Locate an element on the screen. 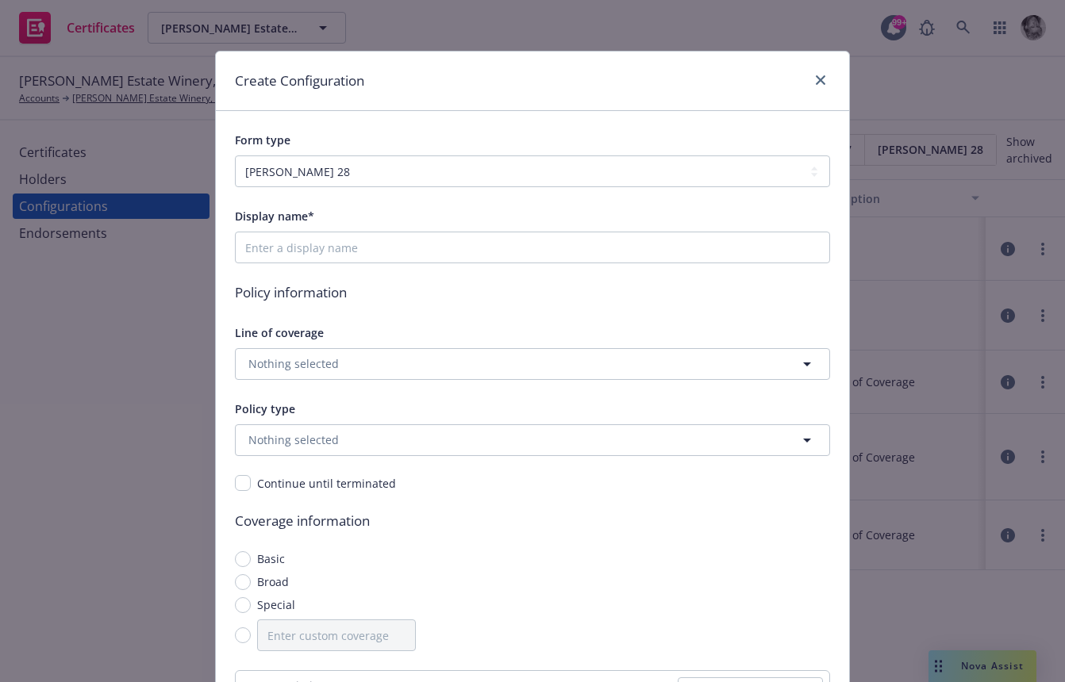  h1: Create Configuration is located at coordinates (299, 81).